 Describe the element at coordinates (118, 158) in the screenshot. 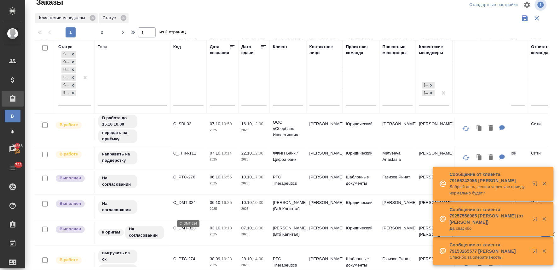

I see `p: направить на подверстку` at that location.